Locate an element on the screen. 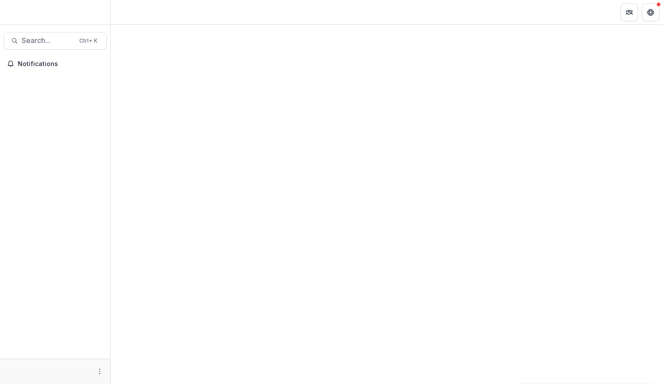 This screenshot has width=663, height=384. button: Partners is located at coordinates (629, 12).